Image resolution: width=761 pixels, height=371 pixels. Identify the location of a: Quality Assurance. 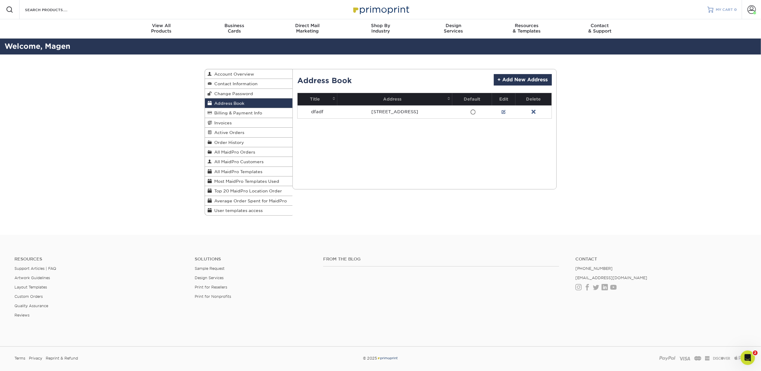
(31, 305).